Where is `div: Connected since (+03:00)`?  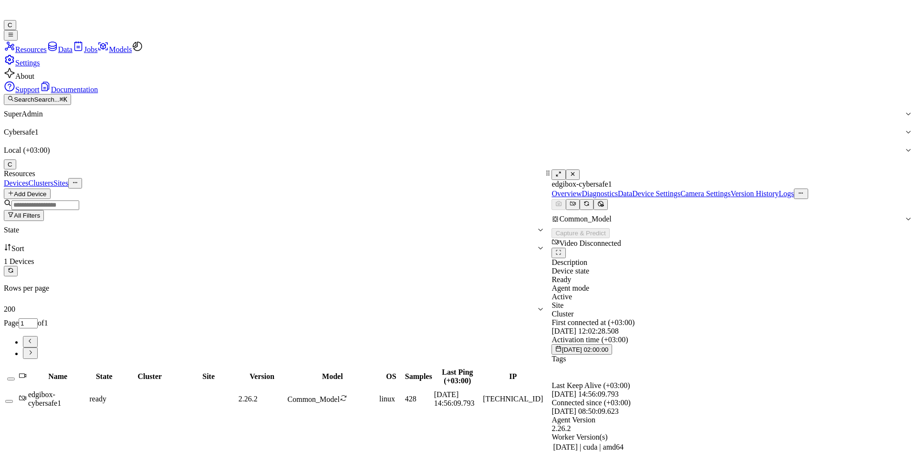
div: Connected since (+03:00) is located at coordinates (732, 403).